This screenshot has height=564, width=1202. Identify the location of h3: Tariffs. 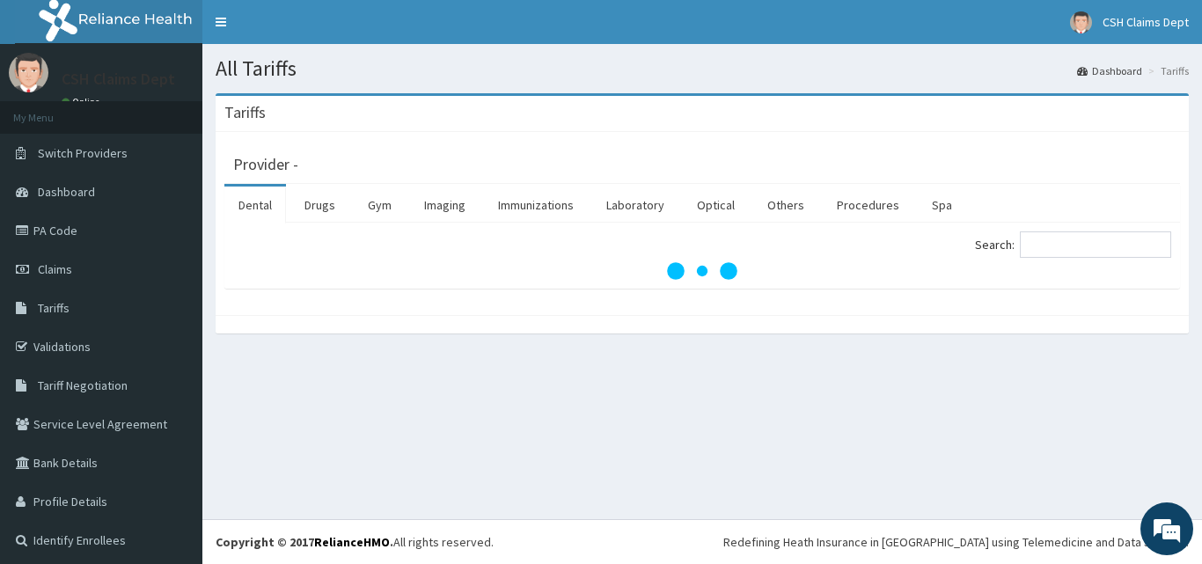
(245, 113).